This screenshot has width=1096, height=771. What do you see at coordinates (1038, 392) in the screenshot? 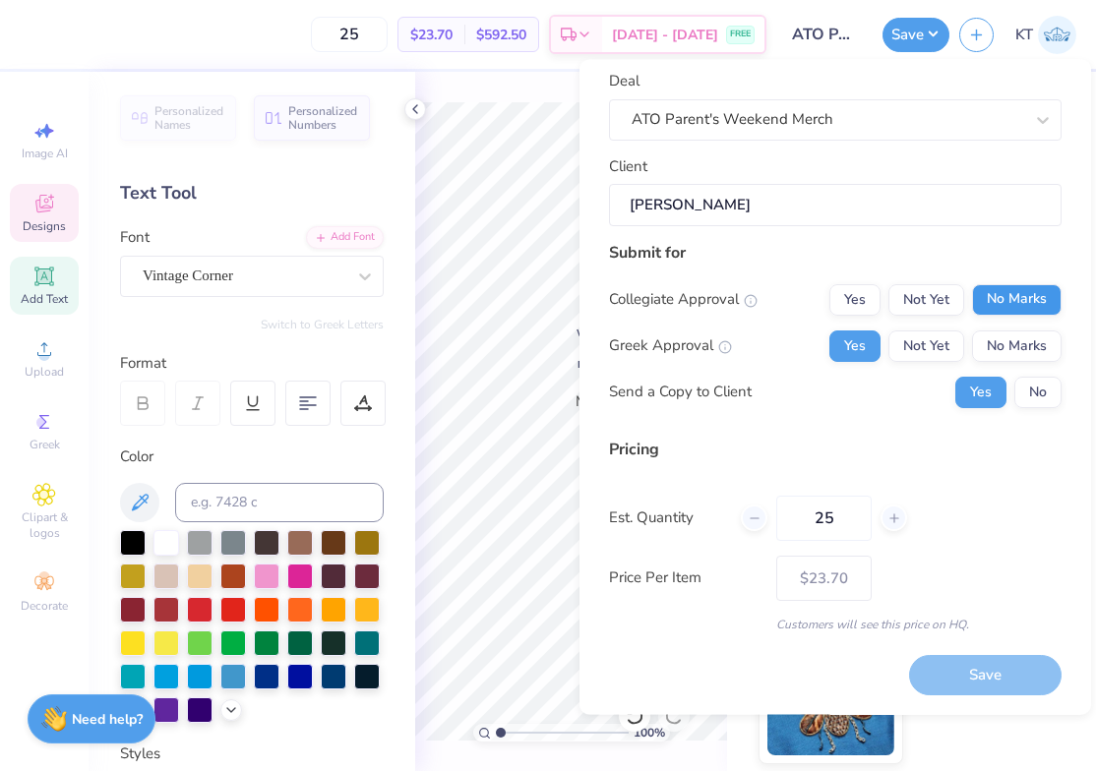
I see `button: No` at bounding box center [1038, 392].